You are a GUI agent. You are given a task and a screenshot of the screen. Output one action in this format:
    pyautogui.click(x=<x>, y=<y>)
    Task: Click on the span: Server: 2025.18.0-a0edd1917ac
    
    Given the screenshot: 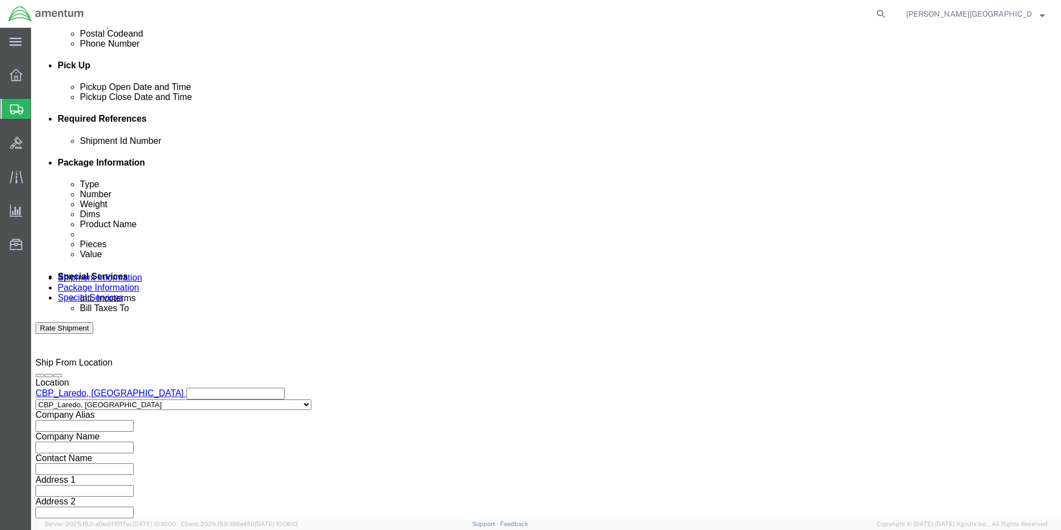 What is the action you would take?
    pyautogui.click(x=110, y=523)
    